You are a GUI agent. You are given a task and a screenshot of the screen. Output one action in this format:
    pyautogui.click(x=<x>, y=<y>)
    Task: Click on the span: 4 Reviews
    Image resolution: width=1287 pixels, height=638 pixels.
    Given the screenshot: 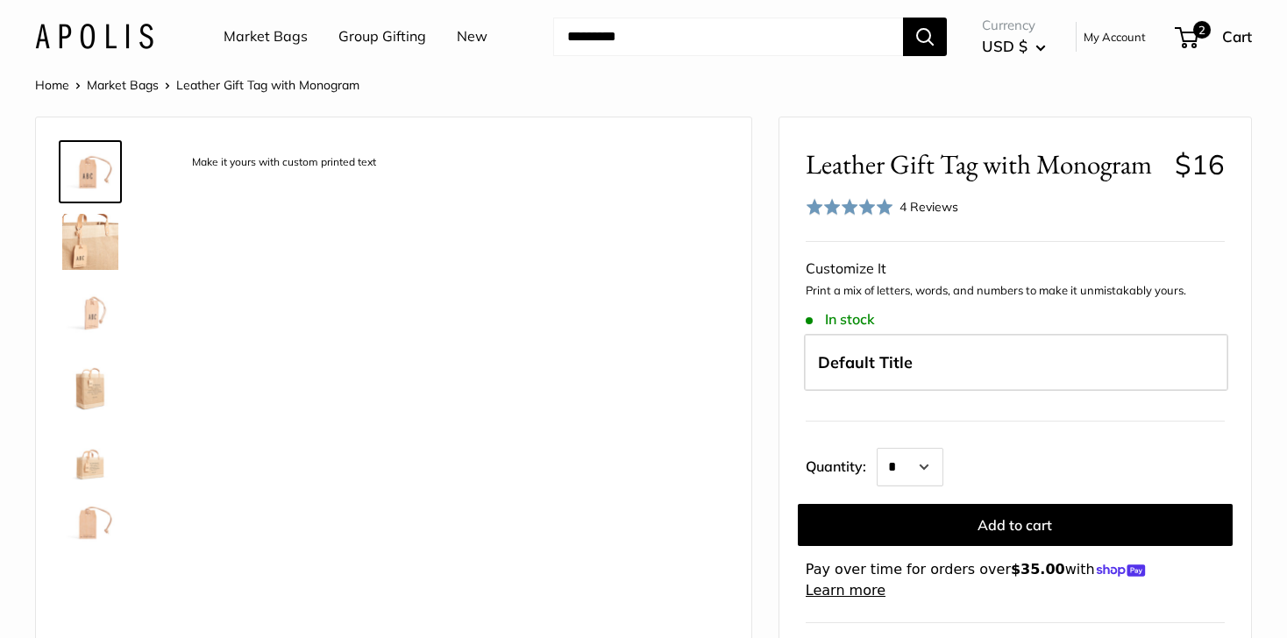 What is the action you would take?
    pyautogui.click(x=928, y=207)
    